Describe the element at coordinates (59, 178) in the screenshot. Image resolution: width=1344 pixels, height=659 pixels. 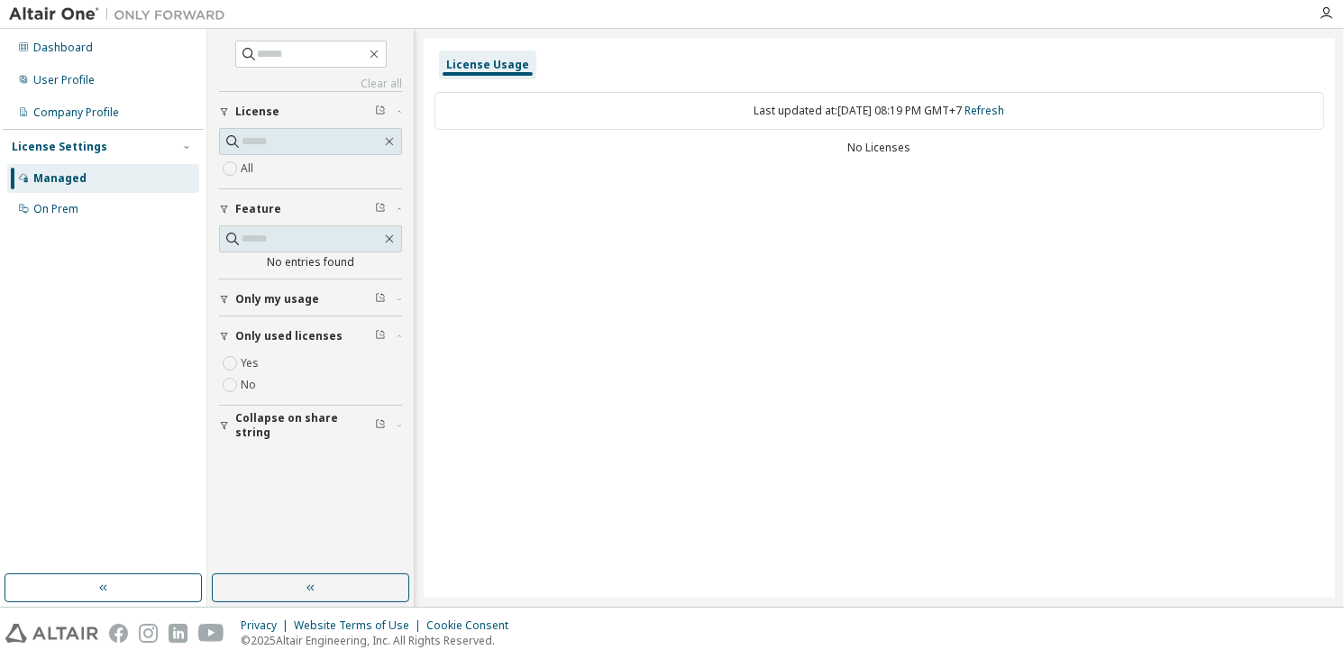
I see `div: Managed` at that location.